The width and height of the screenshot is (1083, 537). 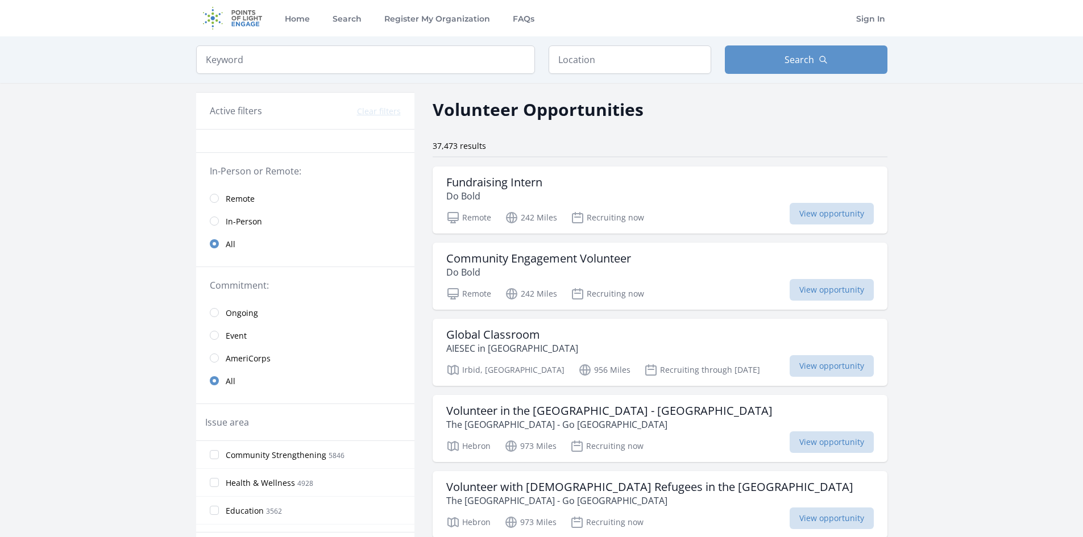 I want to click on input: Location, so click(x=630, y=60).